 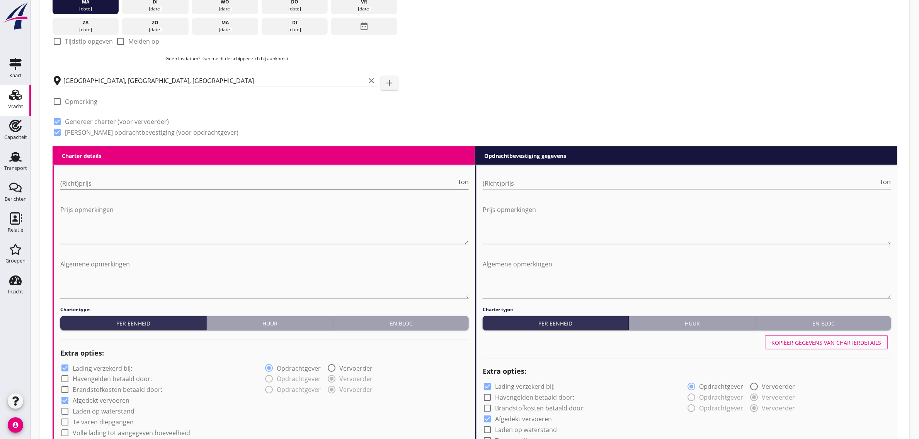 I want to click on i: date_range, so click(x=364, y=26).